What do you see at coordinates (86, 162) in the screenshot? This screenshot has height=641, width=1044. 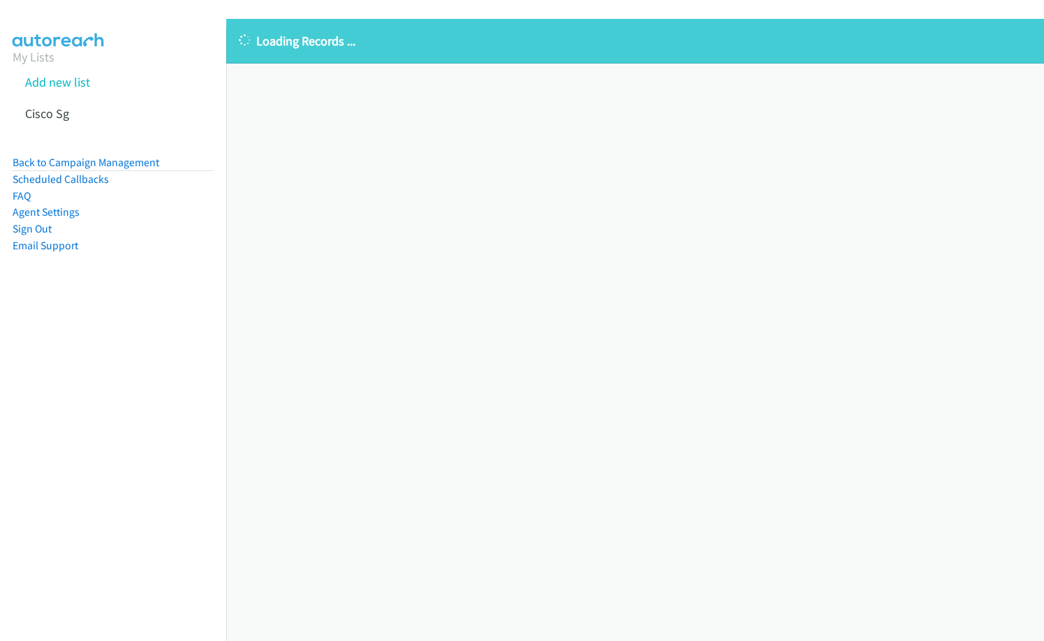 I see `a: Back to Campaign Management` at bounding box center [86, 162].